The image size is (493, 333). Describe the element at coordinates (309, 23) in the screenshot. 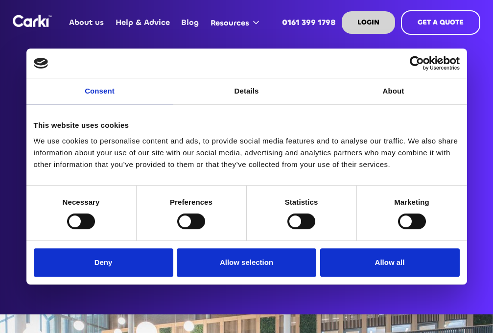

I see `a: 0161 399 1798` at that location.